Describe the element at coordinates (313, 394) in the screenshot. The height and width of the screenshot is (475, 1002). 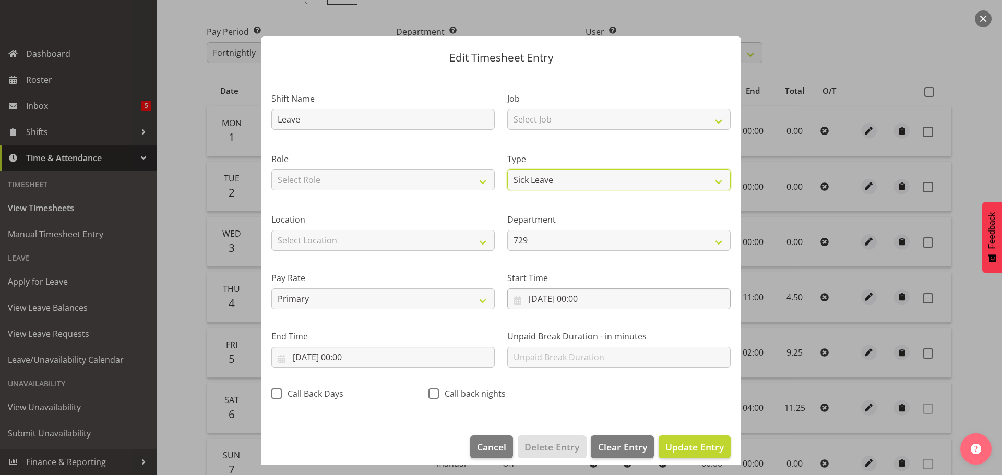
I see `span: Call Back Days` at that location.